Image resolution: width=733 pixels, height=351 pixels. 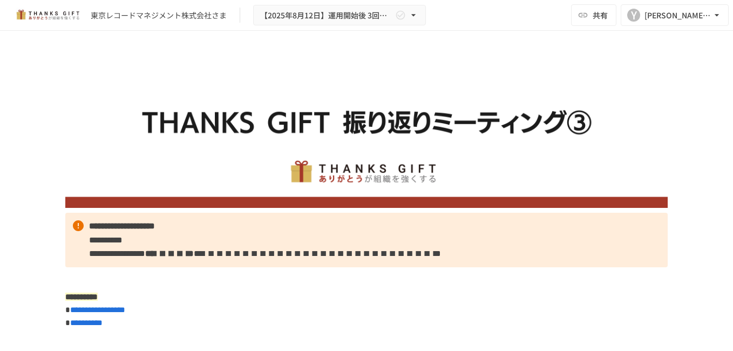 I want to click on div: Y, so click(x=634, y=15).